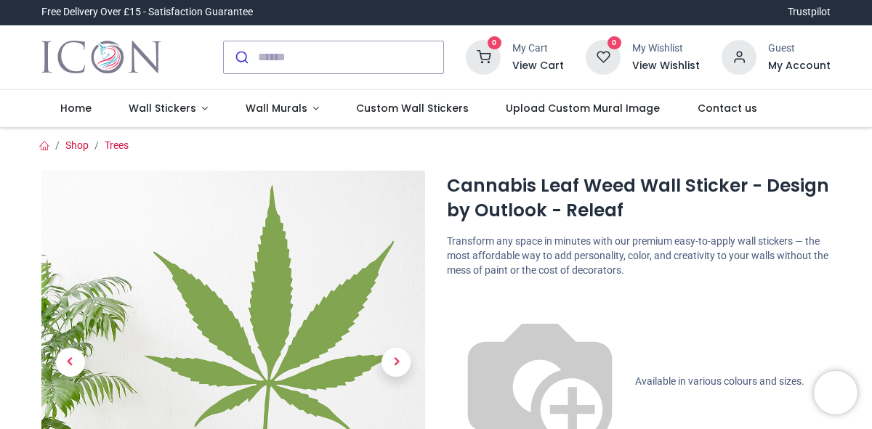 The height and width of the screenshot is (429, 872). Describe the element at coordinates (101, 57) in the screenshot. I see `span: Logo of Icon Wall Stickers` at that location.